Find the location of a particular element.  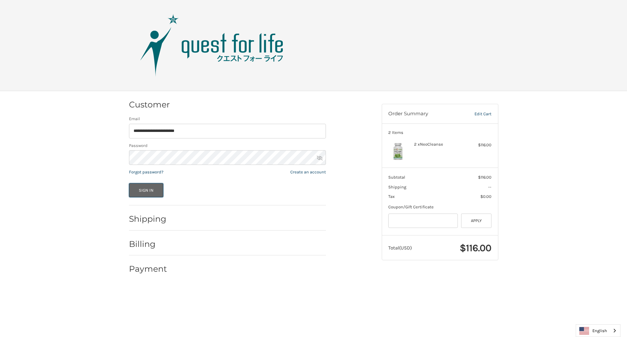

h3: Order Summary is located at coordinates (424, 114).